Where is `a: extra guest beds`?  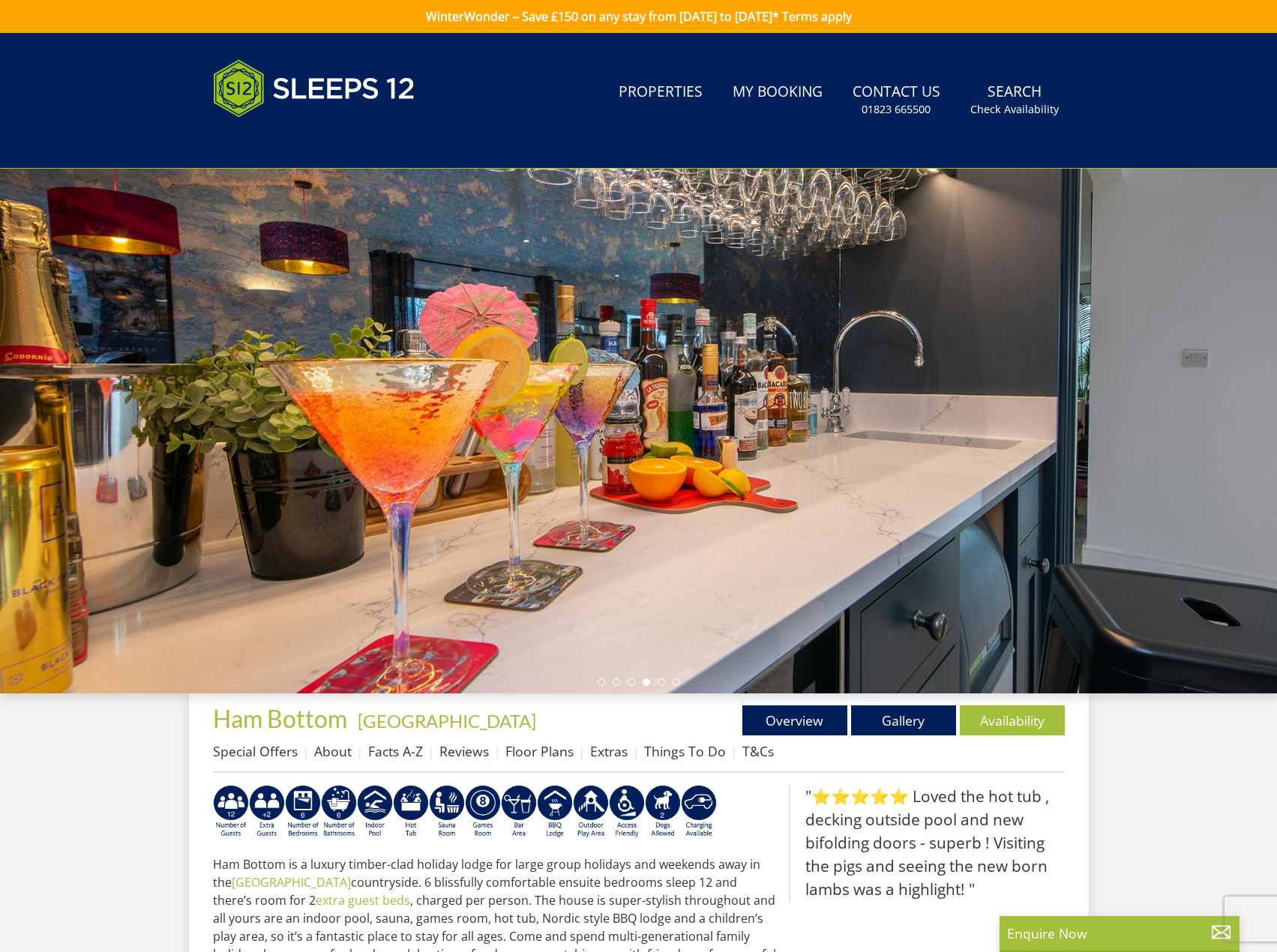 a: extra guest beds is located at coordinates (363, 900).